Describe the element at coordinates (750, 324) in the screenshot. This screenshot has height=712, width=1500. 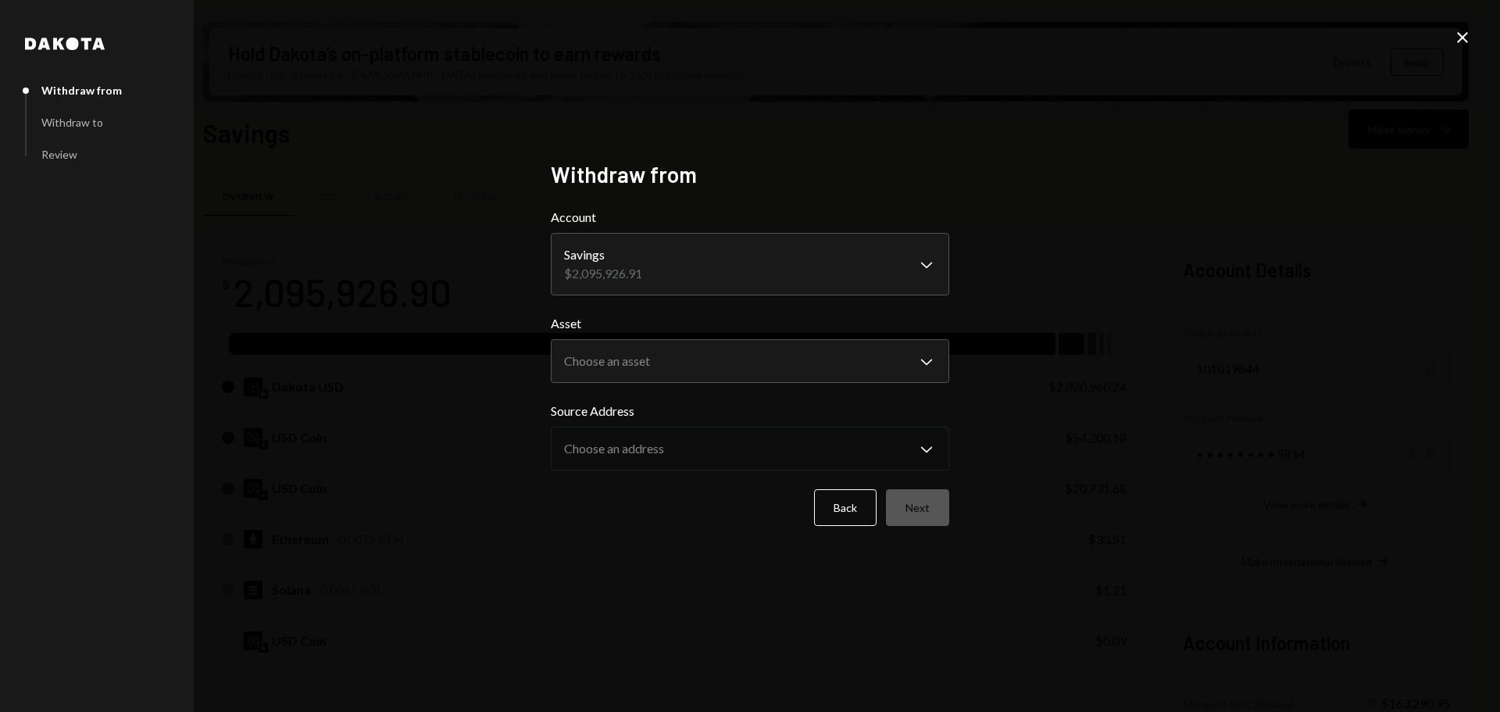
I see `label: Asset` at that location.